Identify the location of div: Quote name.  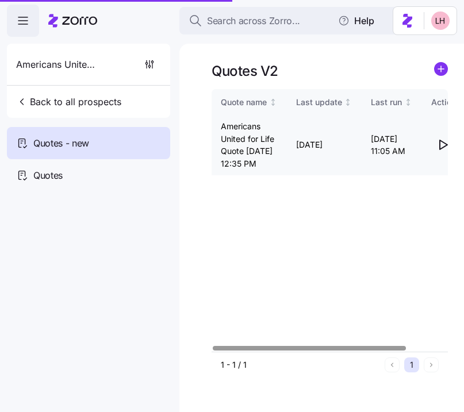
(244, 102).